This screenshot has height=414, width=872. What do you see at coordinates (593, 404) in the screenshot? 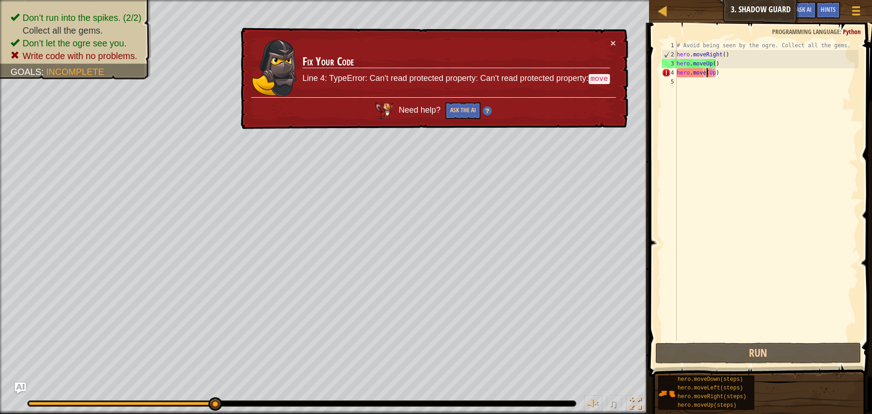
I see `button: Adjust volume` at bounding box center [593, 404].